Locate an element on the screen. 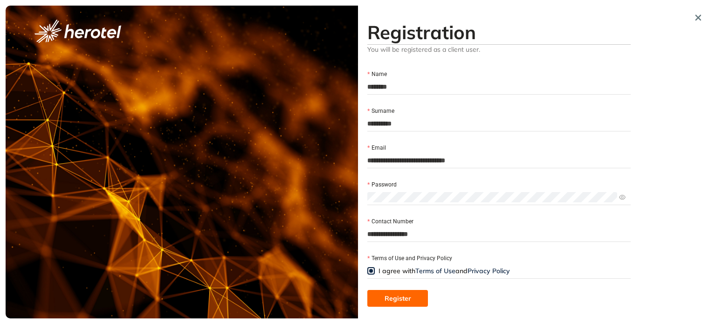 This screenshot has height=324, width=716. a: Privacy Policy is located at coordinates (489, 271).